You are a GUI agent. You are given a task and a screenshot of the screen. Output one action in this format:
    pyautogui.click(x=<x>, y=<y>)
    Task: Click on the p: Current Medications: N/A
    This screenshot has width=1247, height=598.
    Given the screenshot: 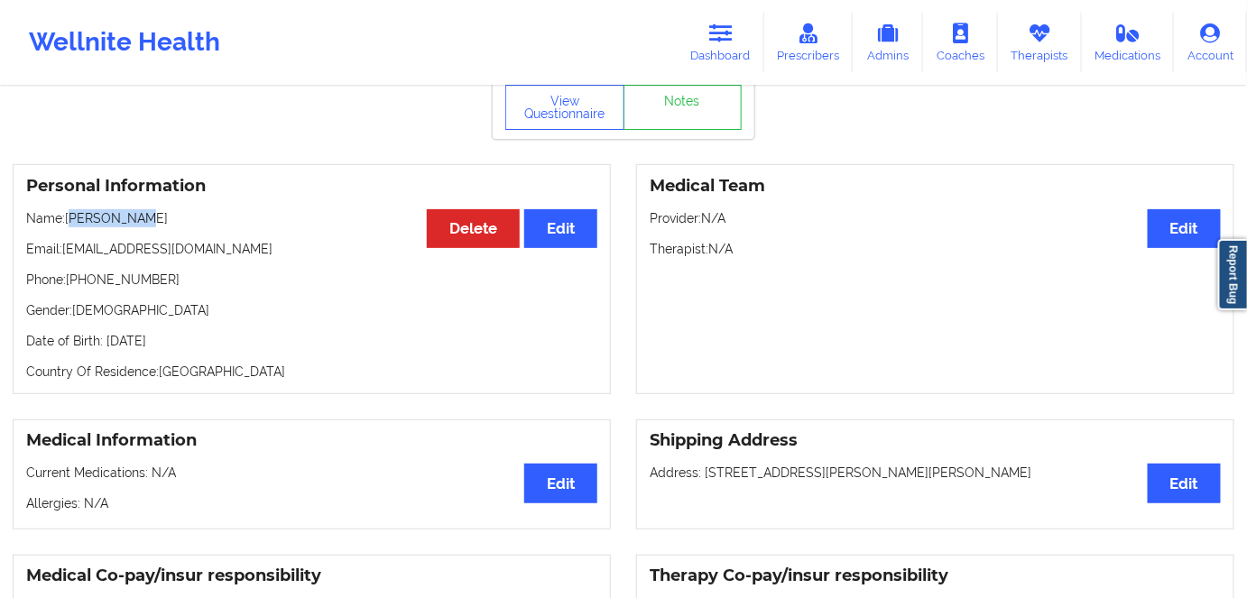 What is the action you would take?
    pyautogui.click(x=311, y=473)
    